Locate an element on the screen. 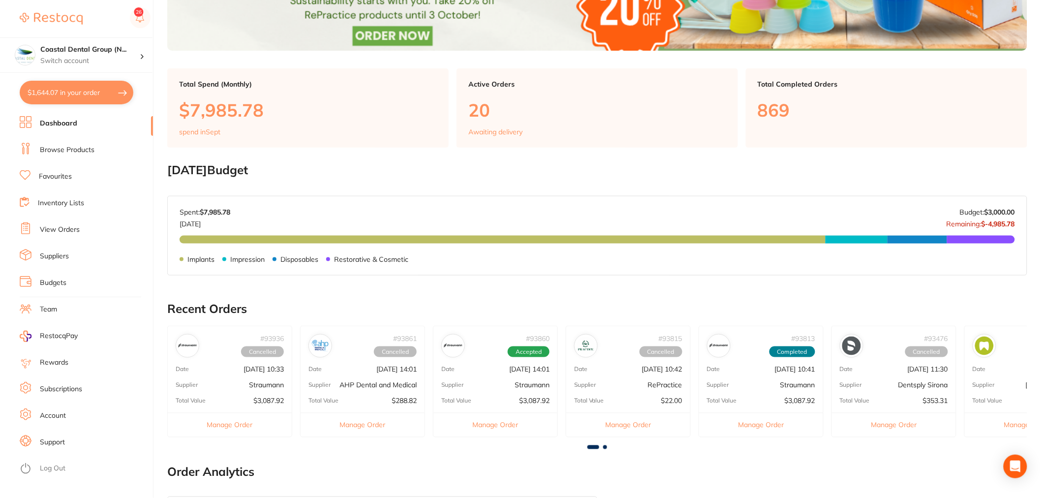 The width and height of the screenshot is (1047, 498). p: Impression is located at coordinates (247, 259).